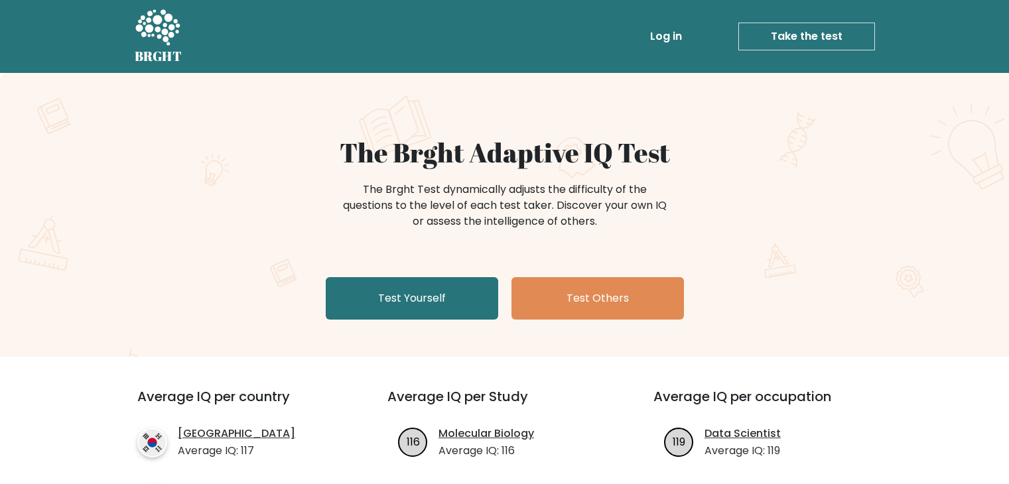  What do you see at coordinates (598, 298) in the screenshot?
I see `a: Test Others` at bounding box center [598, 298].